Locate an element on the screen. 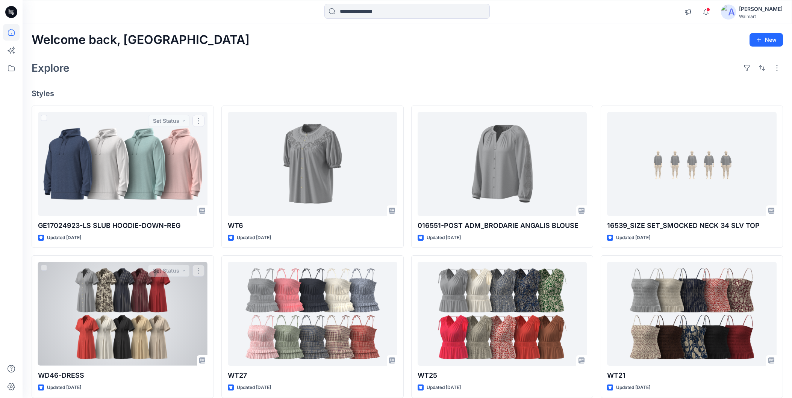 The image size is (792, 398). div: Walmart is located at coordinates (760, 16).